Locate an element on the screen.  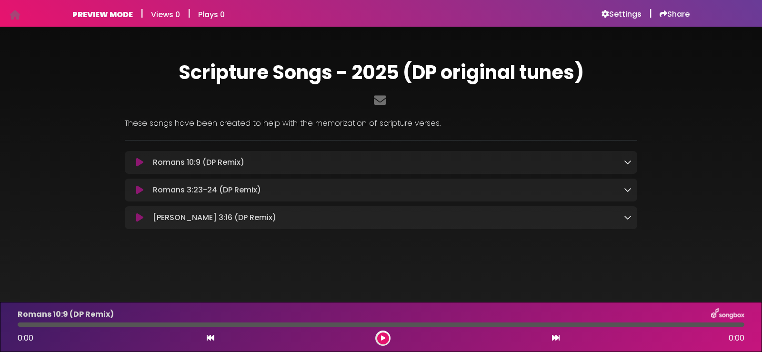
p: Romans 3:23-24 (DP Remix) is located at coordinates (207, 190).